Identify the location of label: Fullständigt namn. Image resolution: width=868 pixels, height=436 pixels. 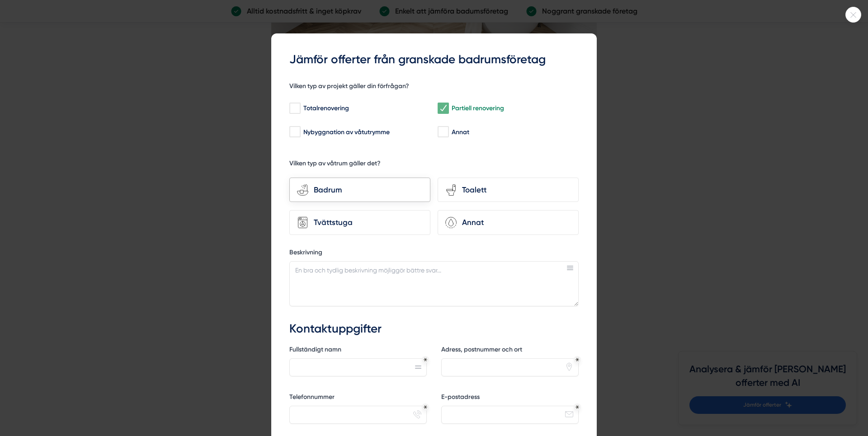
(358, 351).